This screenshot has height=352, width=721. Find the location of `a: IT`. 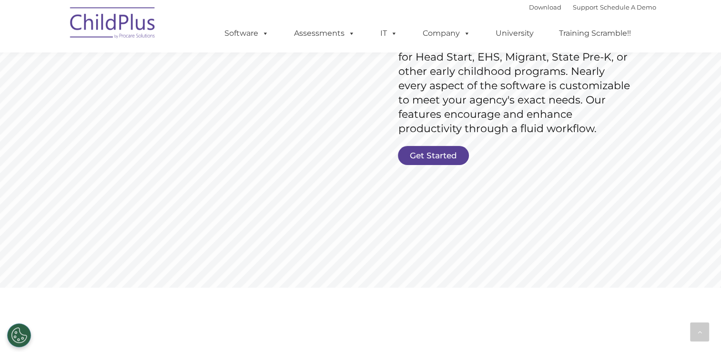

a: IT is located at coordinates (389, 33).